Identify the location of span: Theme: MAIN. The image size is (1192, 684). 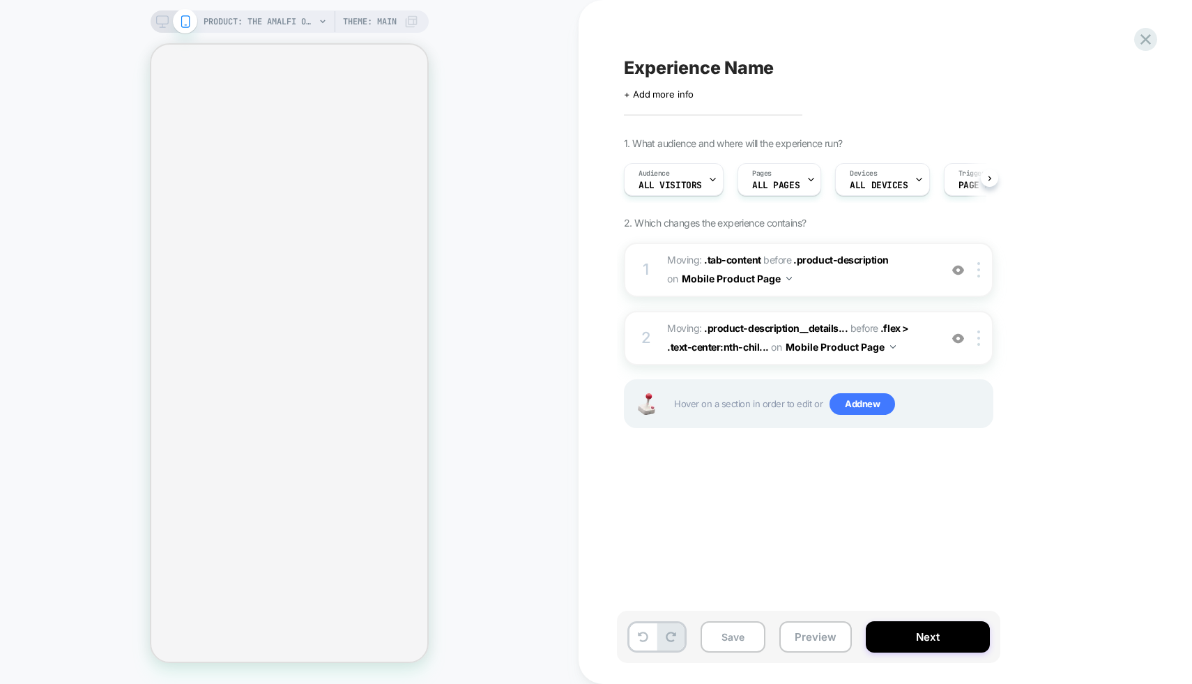
(370, 22).